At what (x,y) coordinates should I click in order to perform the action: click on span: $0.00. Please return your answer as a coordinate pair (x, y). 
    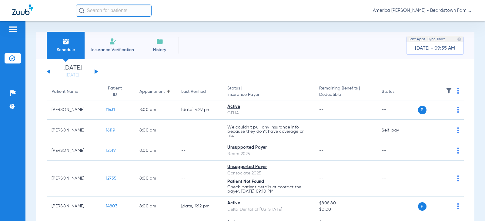
    Looking at the image, I should click on (345, 210).